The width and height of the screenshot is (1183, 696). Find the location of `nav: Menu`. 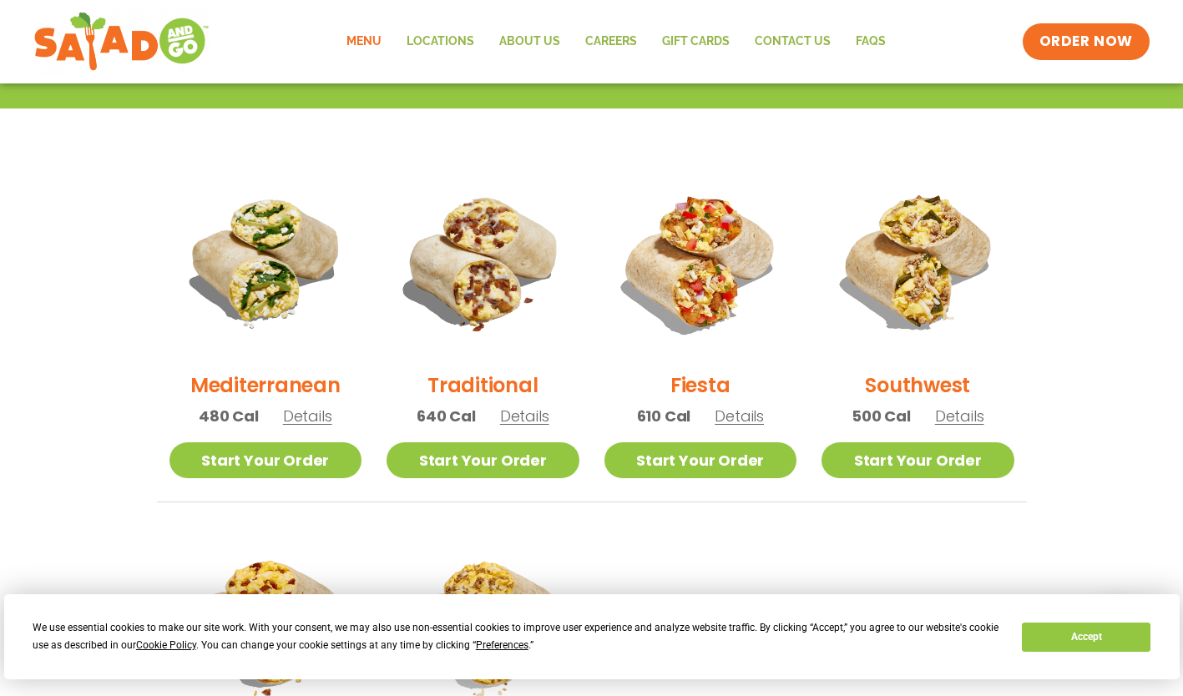

nav: Menu is located at coordinates (616, 42).